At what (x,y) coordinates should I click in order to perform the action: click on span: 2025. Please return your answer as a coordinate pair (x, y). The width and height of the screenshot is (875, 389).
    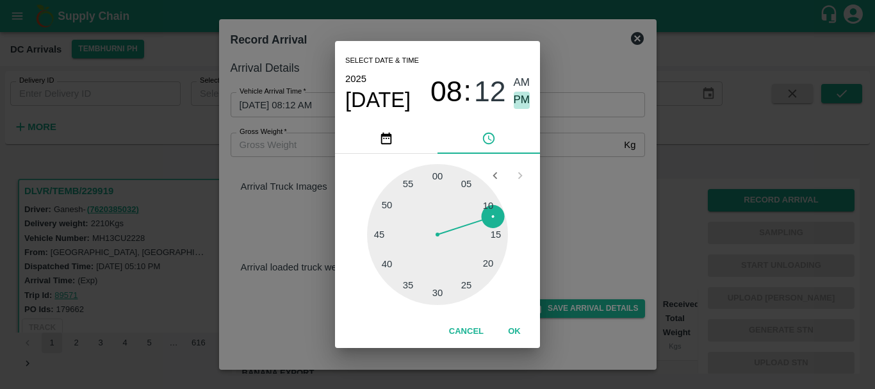
    Looking at the image, I should click on (355, 79).